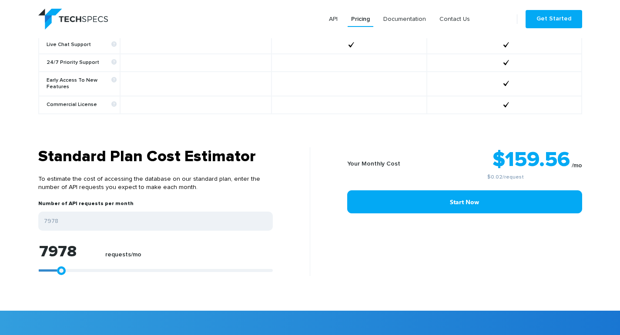 The height and width of the screenshot is (335, 620). What do you see at coordinates (86, 206) in the screenshot?
I see `label: Number of API requests per month` at bounding box center [86, 206].